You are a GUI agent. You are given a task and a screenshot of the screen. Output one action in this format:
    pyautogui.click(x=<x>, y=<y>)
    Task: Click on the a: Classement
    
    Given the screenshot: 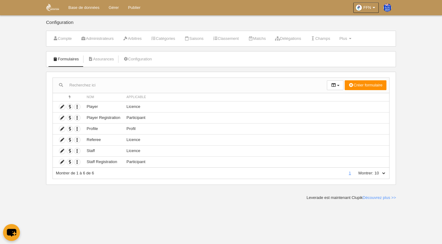 What is the action you would take?
    pyautogui.click(x=226, y=39)
    